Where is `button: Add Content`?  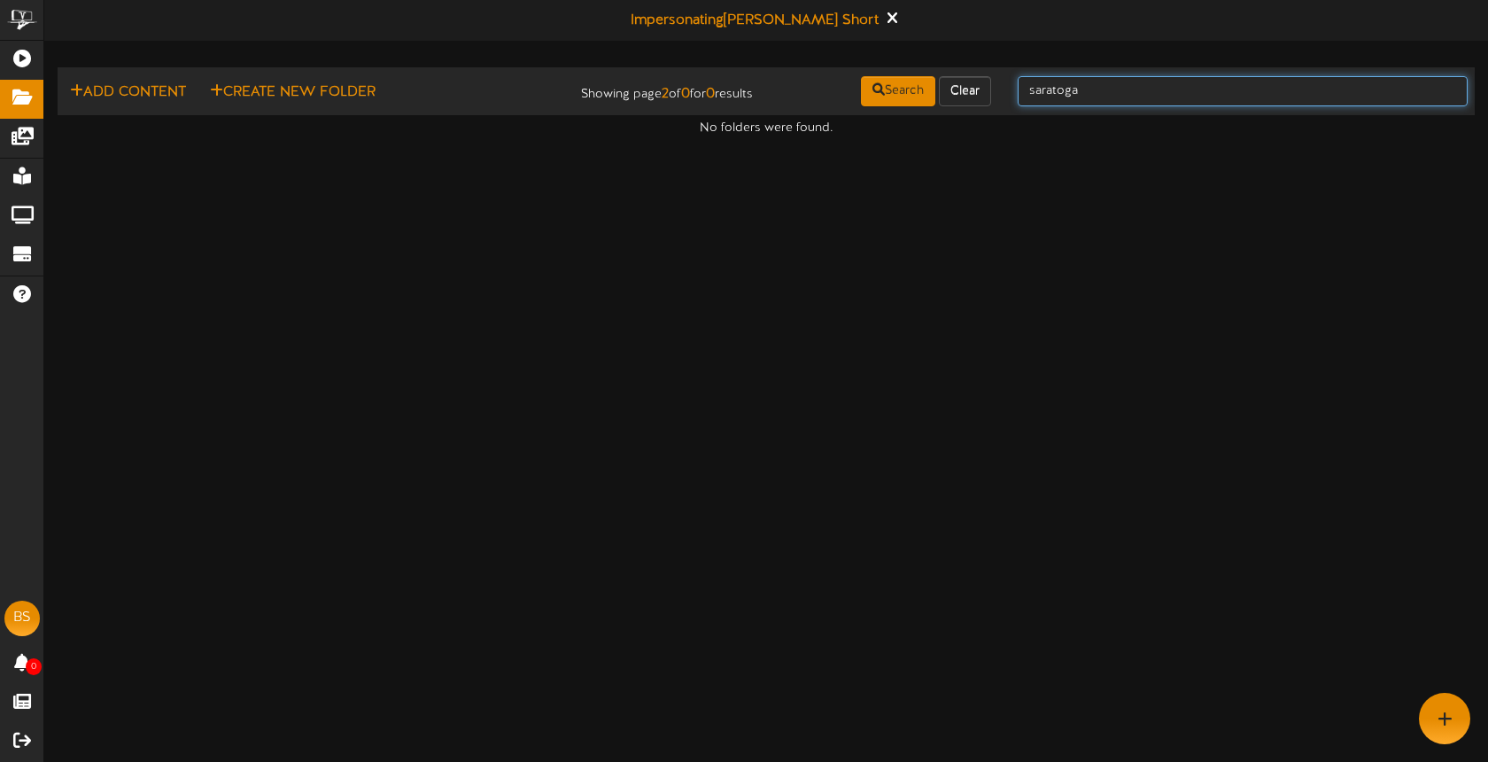
button: Add Content is located at coordinates (128, 92).